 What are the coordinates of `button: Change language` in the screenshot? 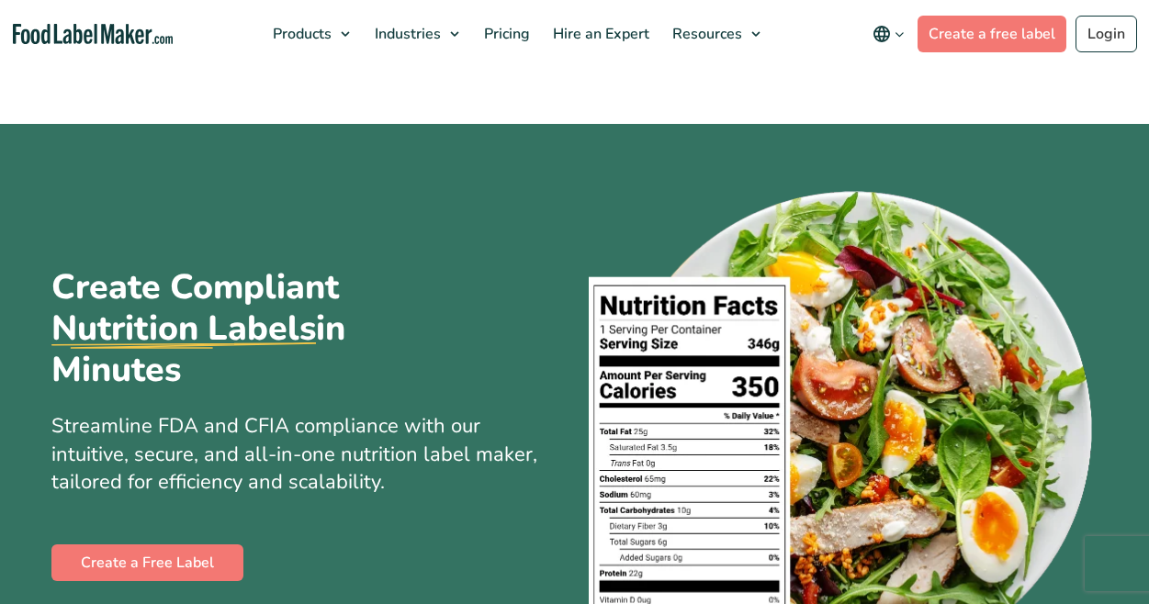 It's located at (888, 34).